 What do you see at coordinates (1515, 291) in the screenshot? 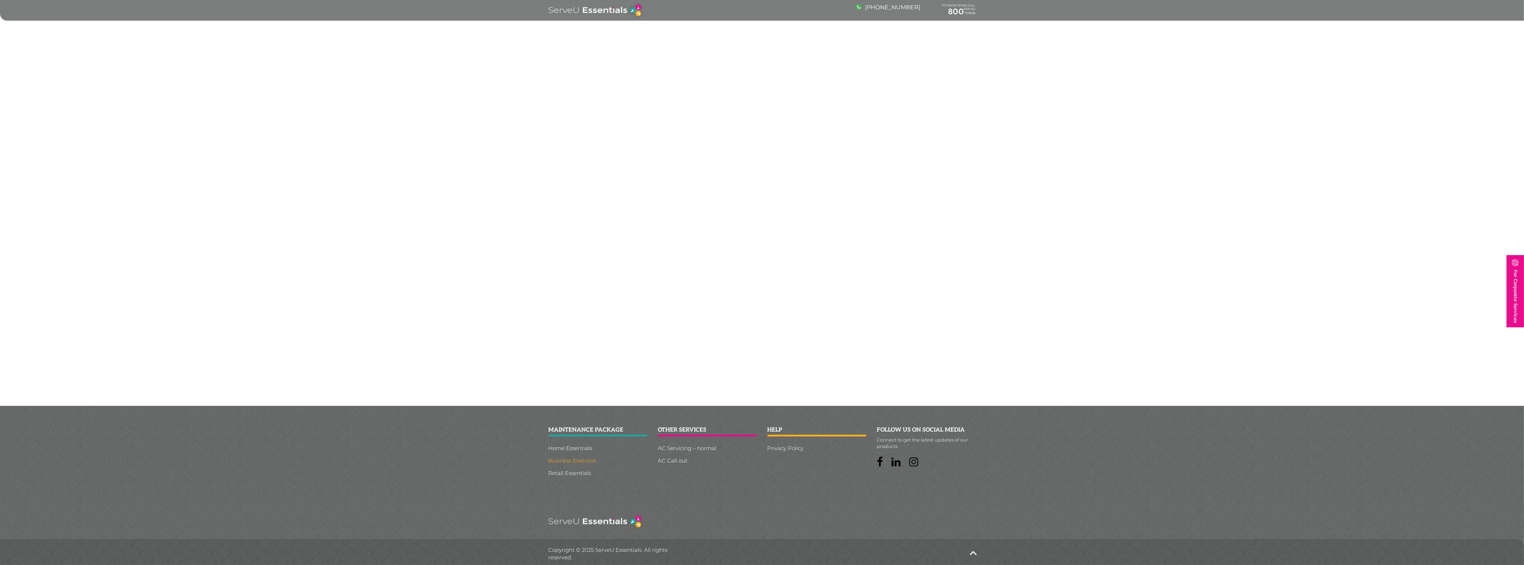
I see `a: For Corporate Services` at bounding box center [1515, 291].